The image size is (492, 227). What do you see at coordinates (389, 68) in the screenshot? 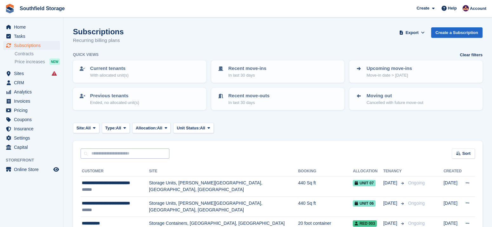
I see `p: Upcoming move-ins` at bounding box center [389, 68].